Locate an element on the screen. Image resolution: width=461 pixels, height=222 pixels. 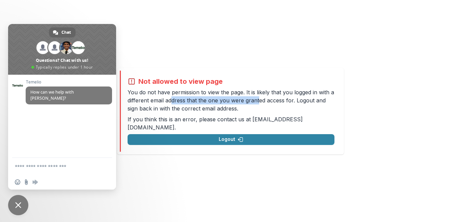
span: Temelio is located at coordinates (69, 82).